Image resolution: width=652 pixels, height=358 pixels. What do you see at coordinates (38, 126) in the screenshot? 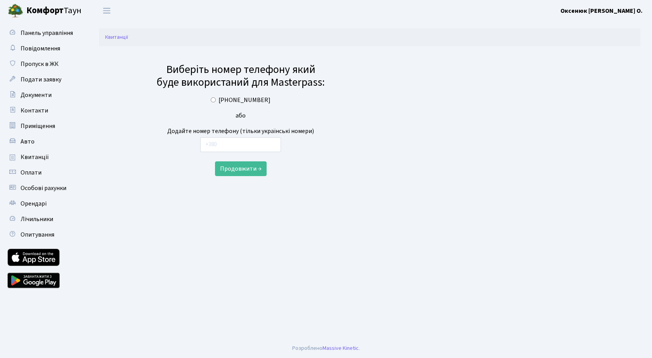
I see `span: Приміщення` at bounding box center [38, 126].